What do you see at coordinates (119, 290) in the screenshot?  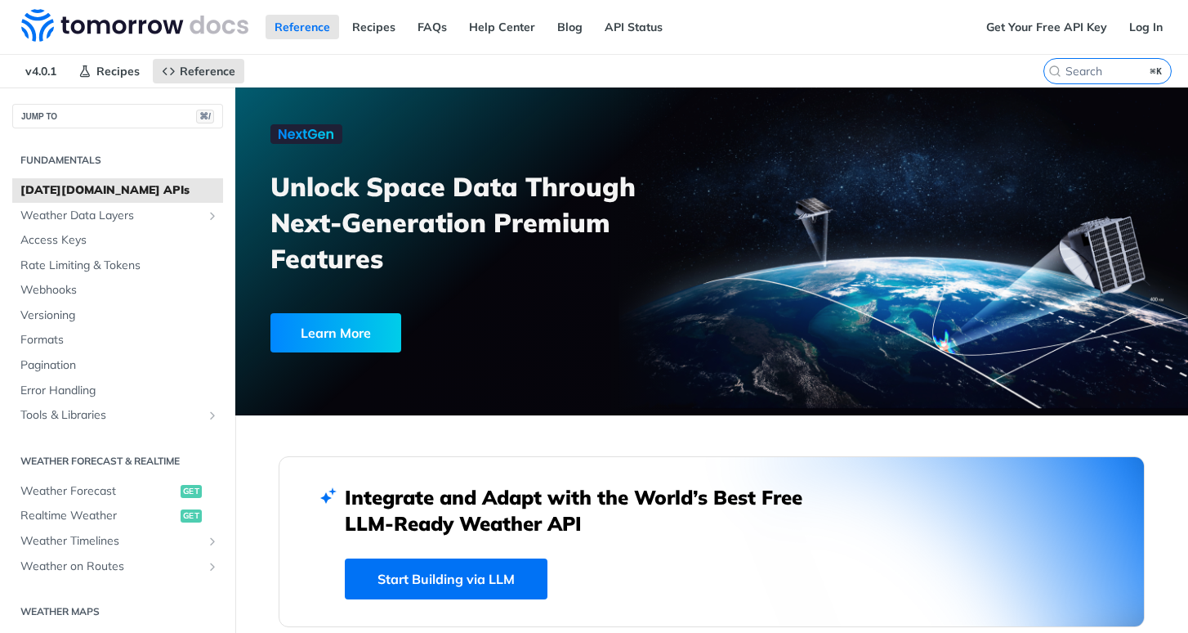 I see `span: Webhooks` at bounding box center [119, 290].